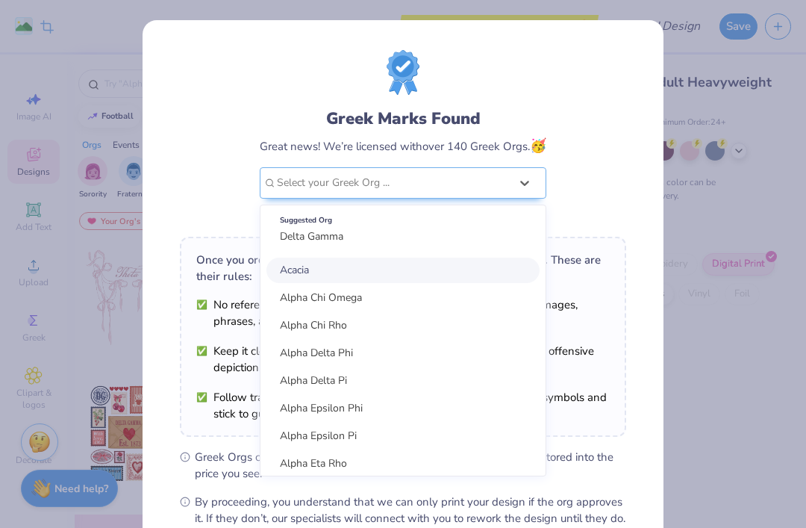 Image resolution: width=806 pixels, height=528 pixels. Describe the element at coordinates (403, 313) in the screenshot. I see `li: No references to alcohol, drugs, or smoking. This includes related images, phrases, and brands re...` at that location.